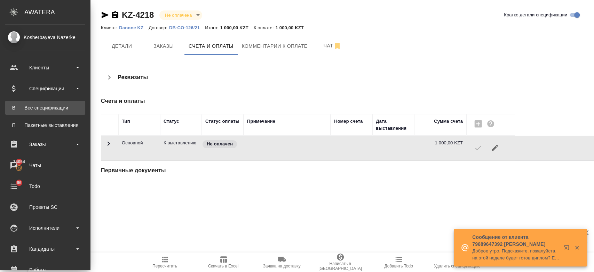 The width and height of the screenshot is (594, 272). I want to click on div: AWATERA, so click(57, 12).